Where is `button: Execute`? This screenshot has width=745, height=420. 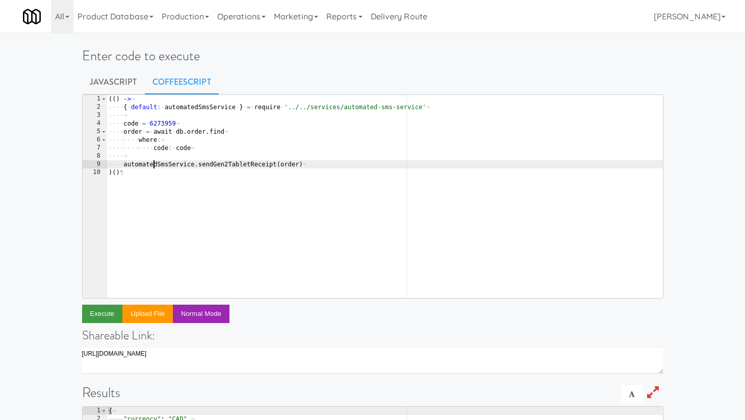
button: Execute is located at coordinates (102, 314).